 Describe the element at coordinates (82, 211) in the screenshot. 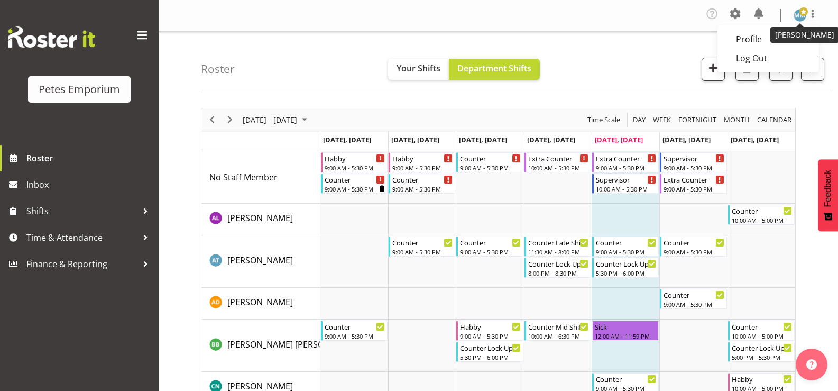

I see `span: Shifts` at that location.